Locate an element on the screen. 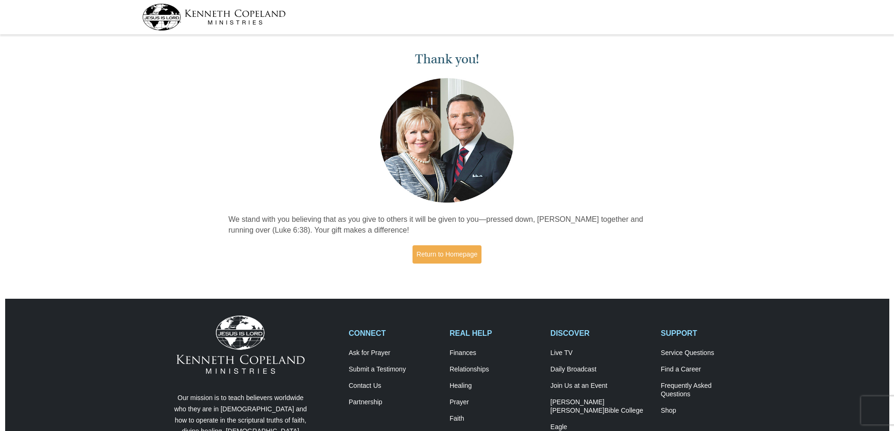 This screenshot has width=894, height=431. a: Service Questions is located at coordinates (706, 353).